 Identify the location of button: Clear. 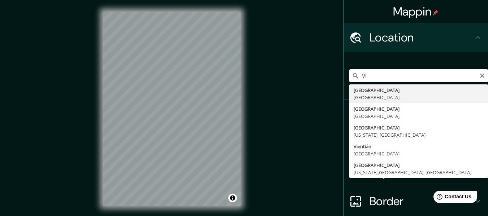
(482, 75).